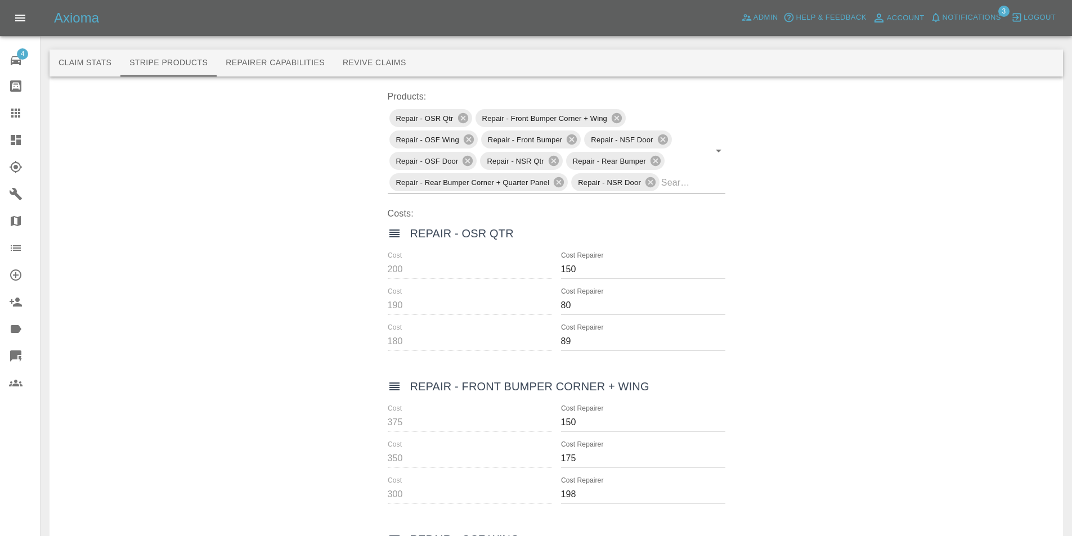 Image resolution: width=1072 pixels, height=536 pixels. What do you see at coordinates (374, 63) in the screenshot?
I see `button: Revive Claims` at bounding box center [374, 63].